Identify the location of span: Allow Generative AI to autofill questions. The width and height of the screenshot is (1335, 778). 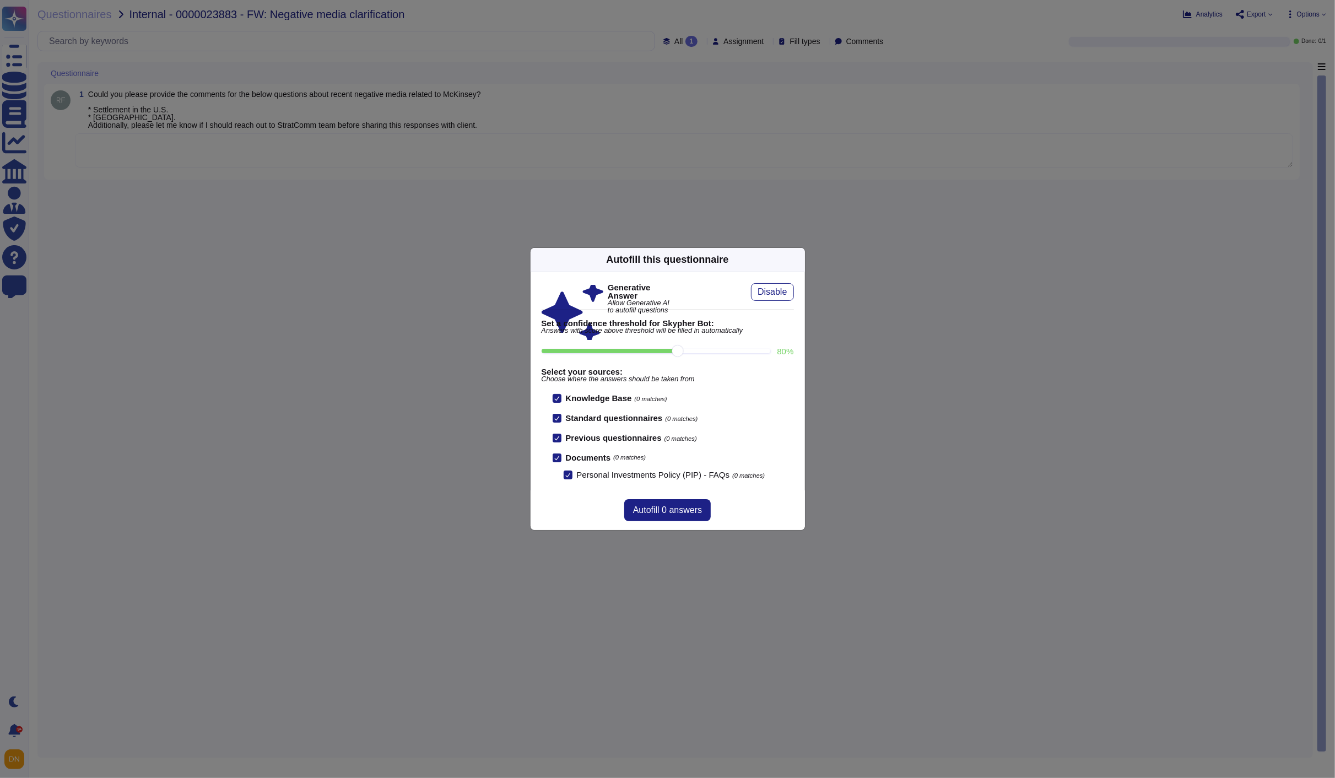
(639, 307).